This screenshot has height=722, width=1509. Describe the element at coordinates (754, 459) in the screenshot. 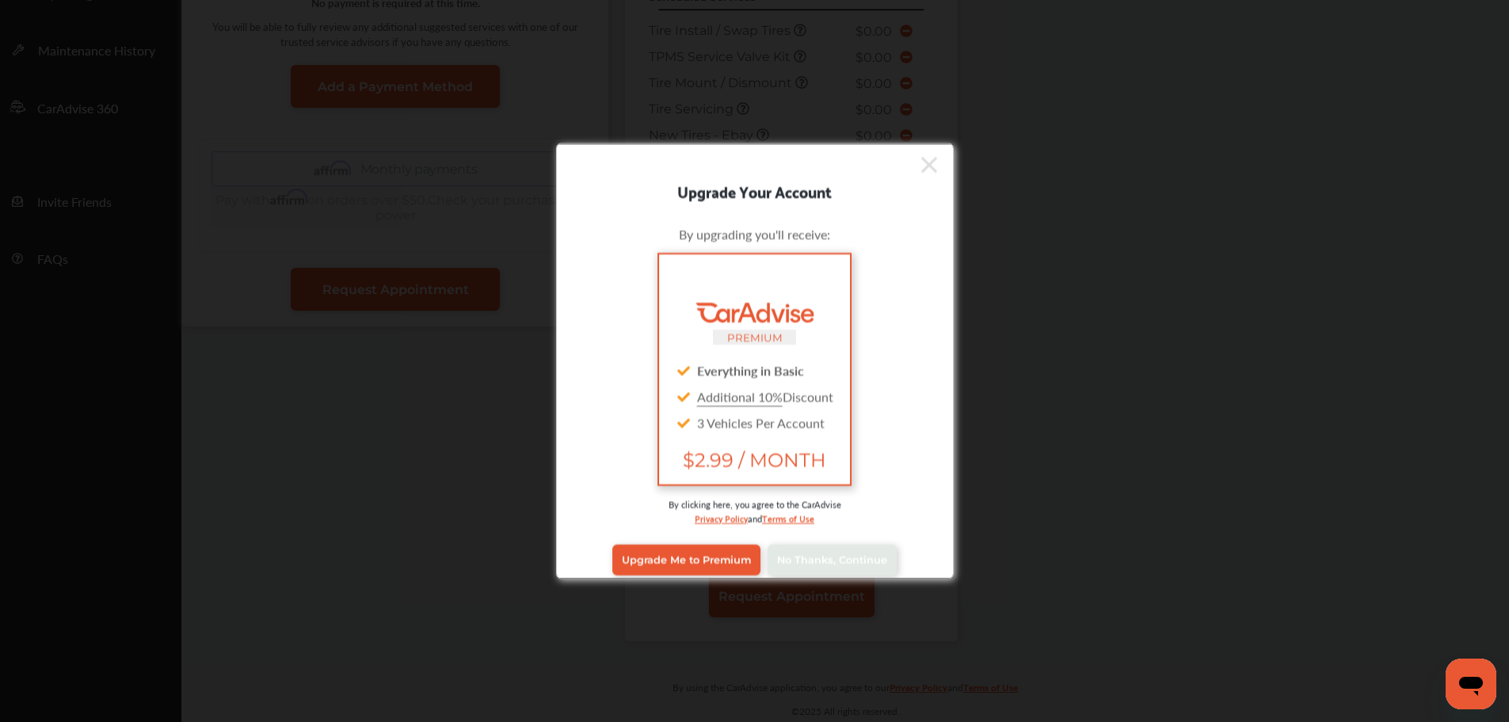

I see `span: $2.99 / MONTH` at that location.